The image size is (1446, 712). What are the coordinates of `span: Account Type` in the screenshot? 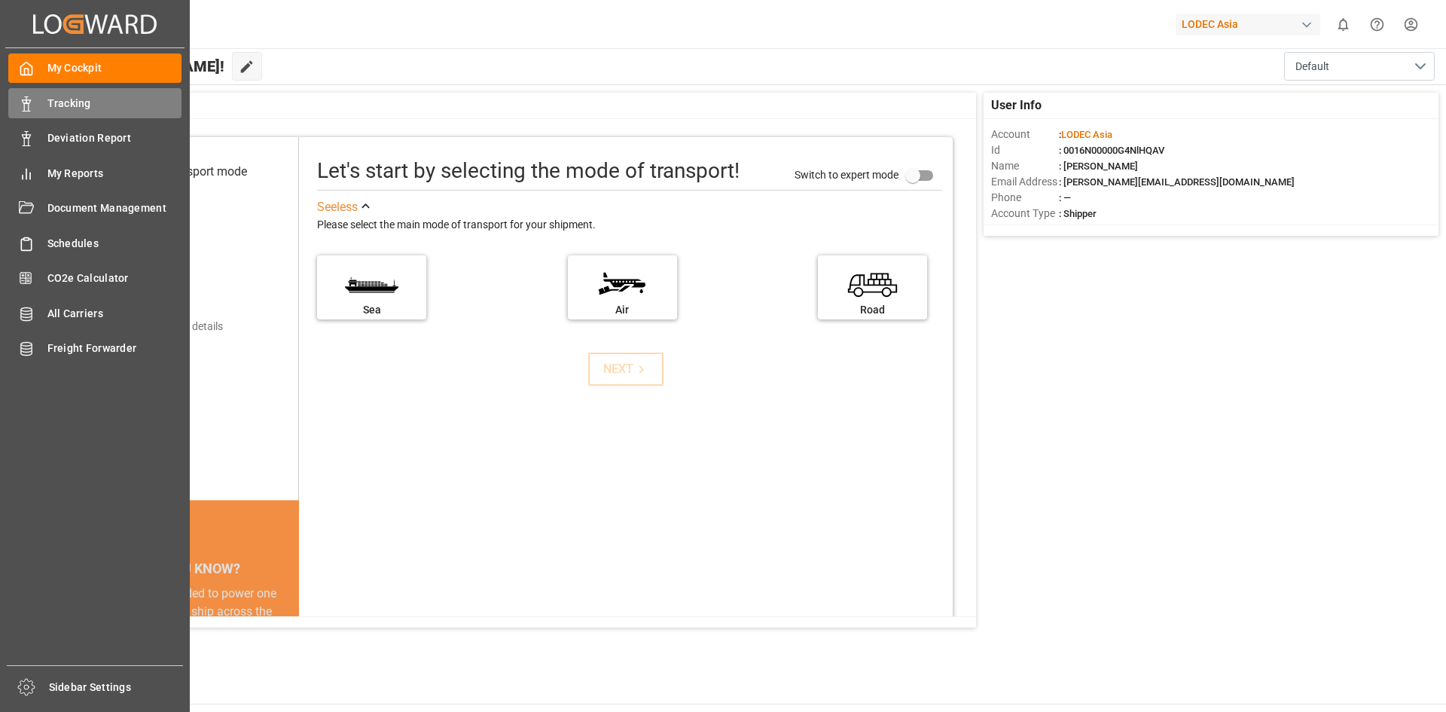 It's located at (1025, 213).